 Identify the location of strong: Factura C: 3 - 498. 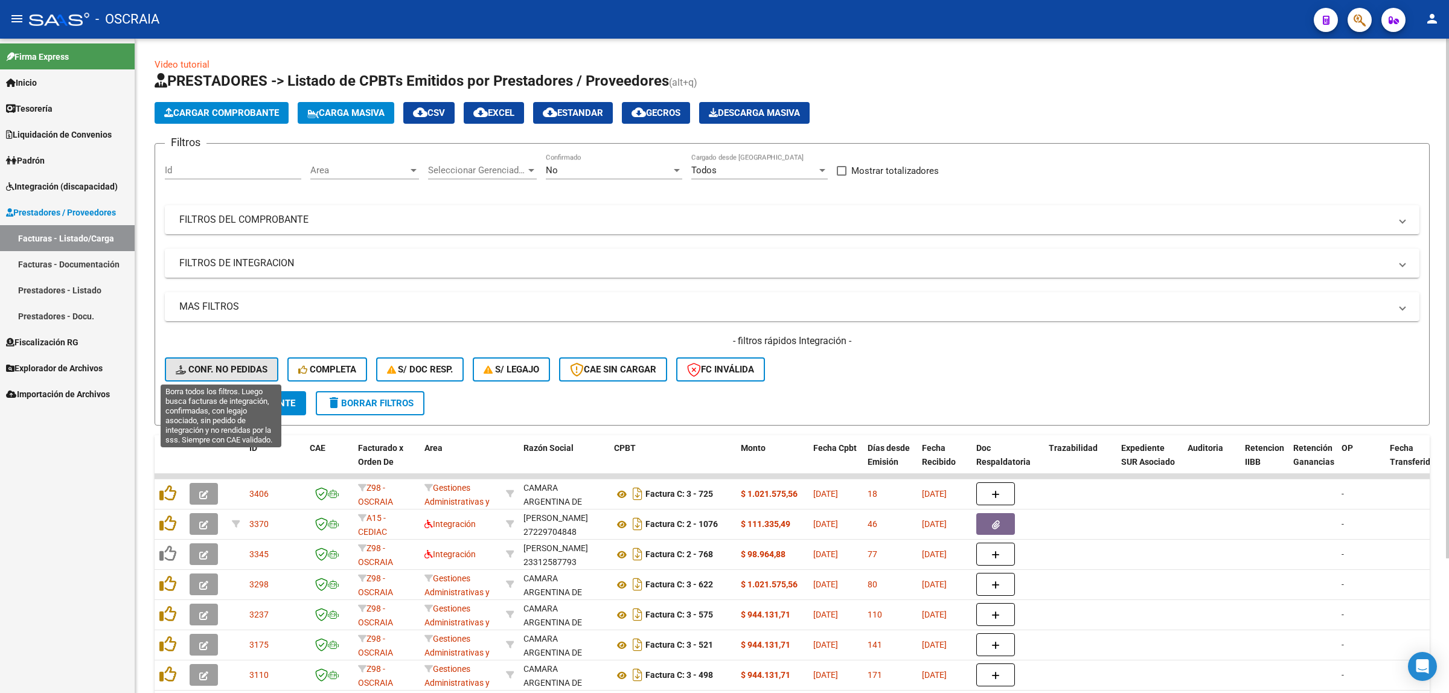
(679, 676).